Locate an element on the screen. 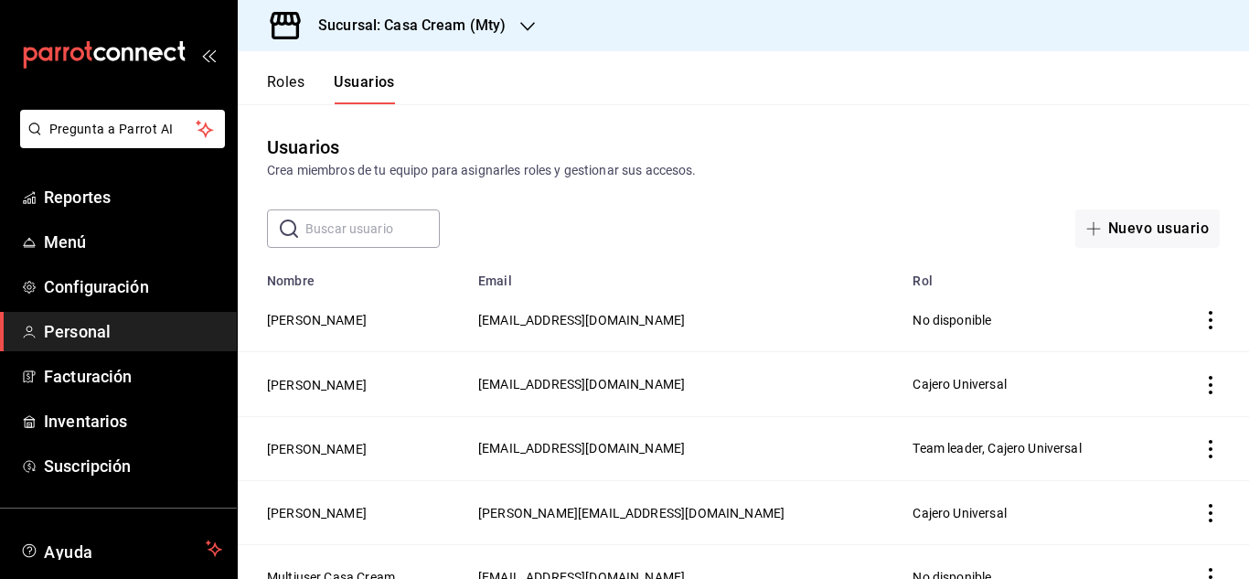  span: Suscripción is located at coordinates (133, 466).